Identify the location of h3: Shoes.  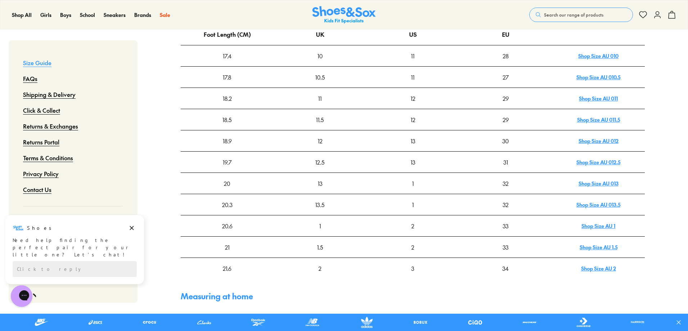
(41, 14).